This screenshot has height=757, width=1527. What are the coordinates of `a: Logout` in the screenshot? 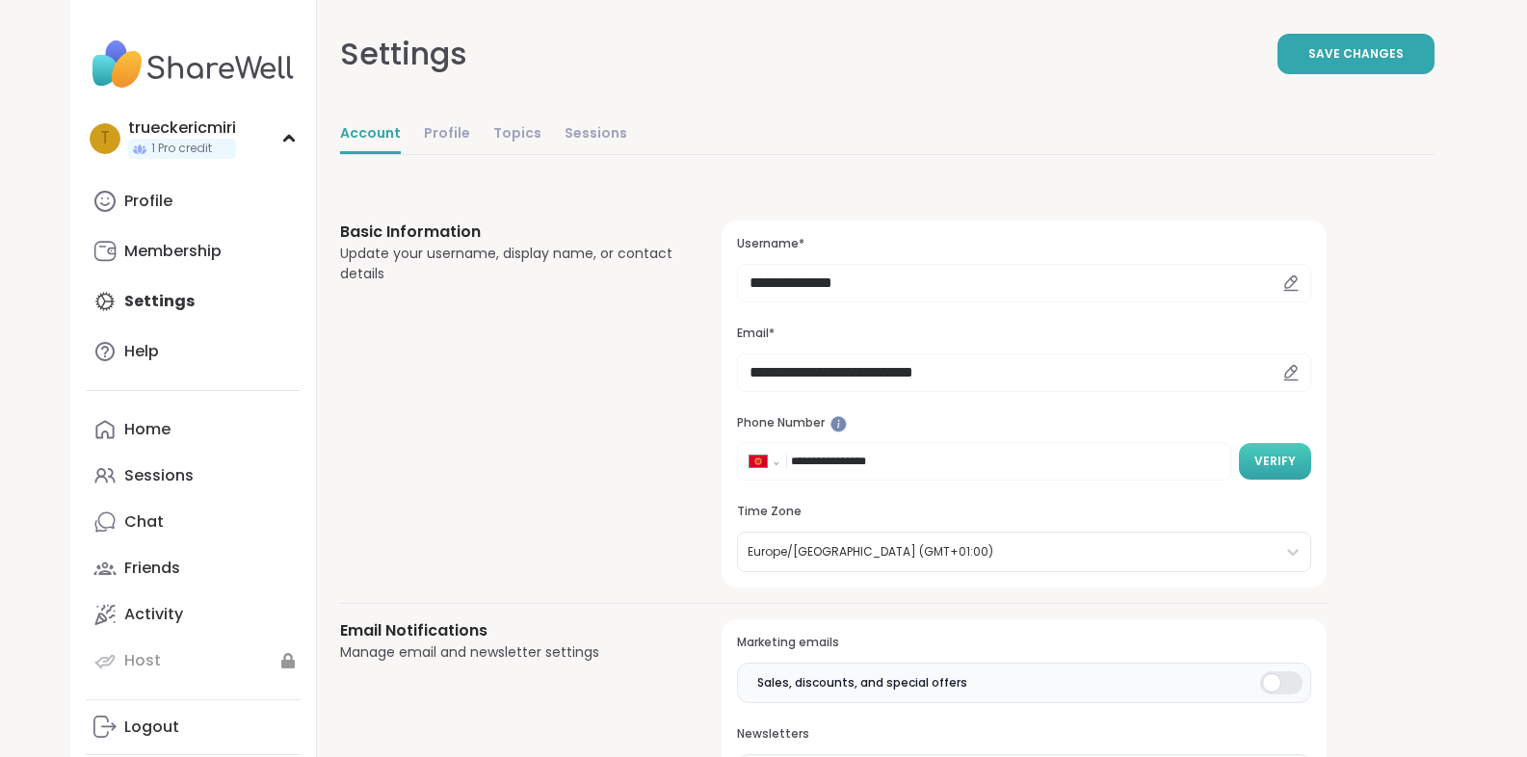 It's located at (193, 727).